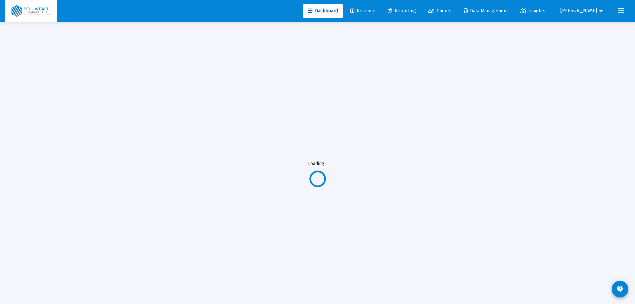 Image resolution: width=635 pixels, height=304 pixels. I want to click on span: Reporting, so click(402, 11).